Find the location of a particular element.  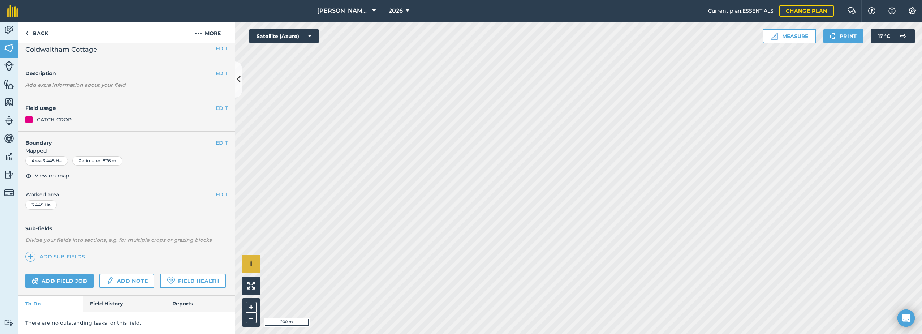

button: More is located at coordinates (208, 32).